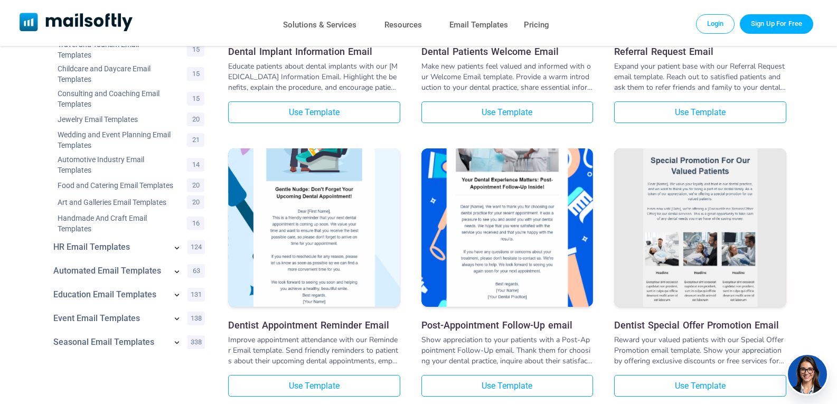 This screenshot has width=837, height=404. I want to click on h3: Dentist Special Offer Promotion Email, so click(701, 325).